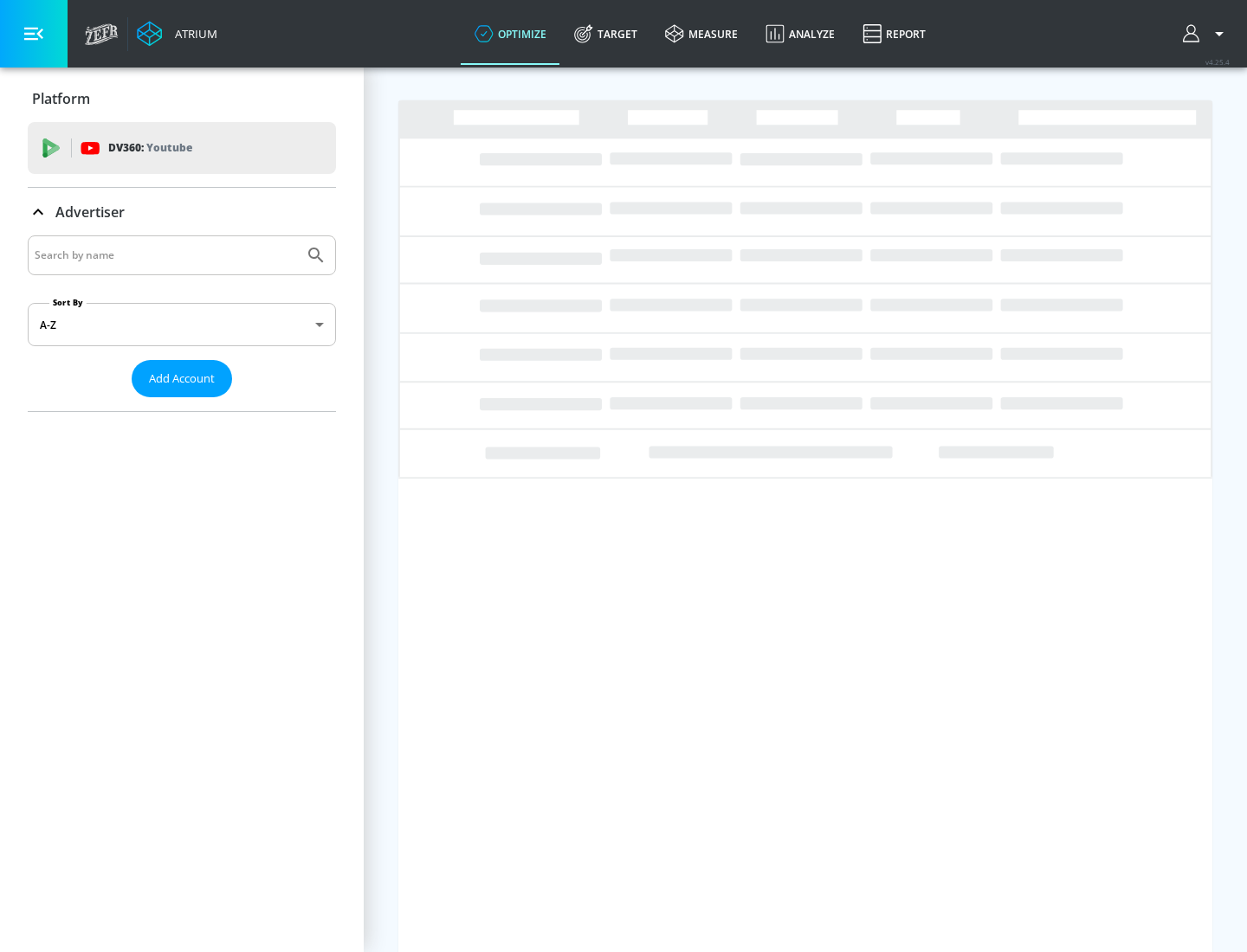 The width and height of the screenshot is (1247, 952). I want to click on a: Analyze, so click(800, 34).